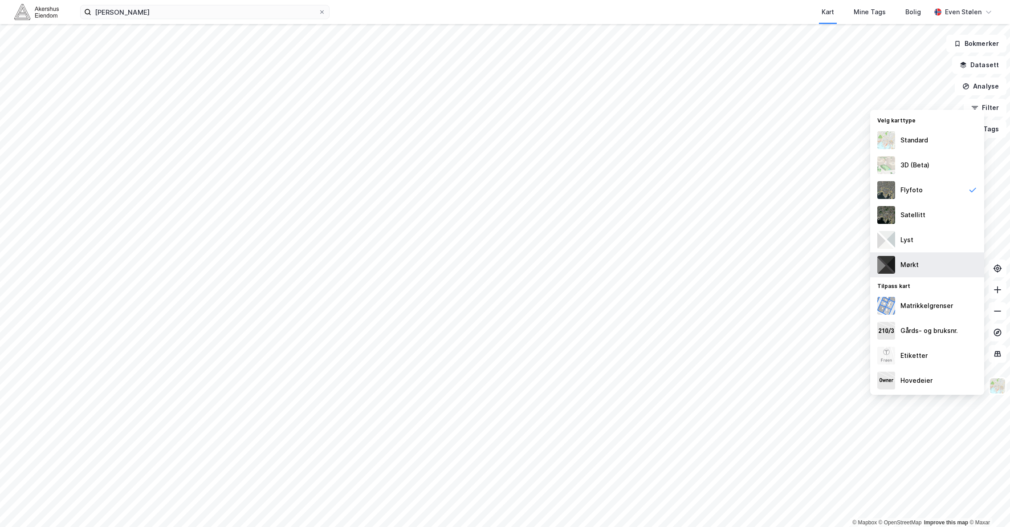  I want to click on div: Hovedeier, so click(916, 381).